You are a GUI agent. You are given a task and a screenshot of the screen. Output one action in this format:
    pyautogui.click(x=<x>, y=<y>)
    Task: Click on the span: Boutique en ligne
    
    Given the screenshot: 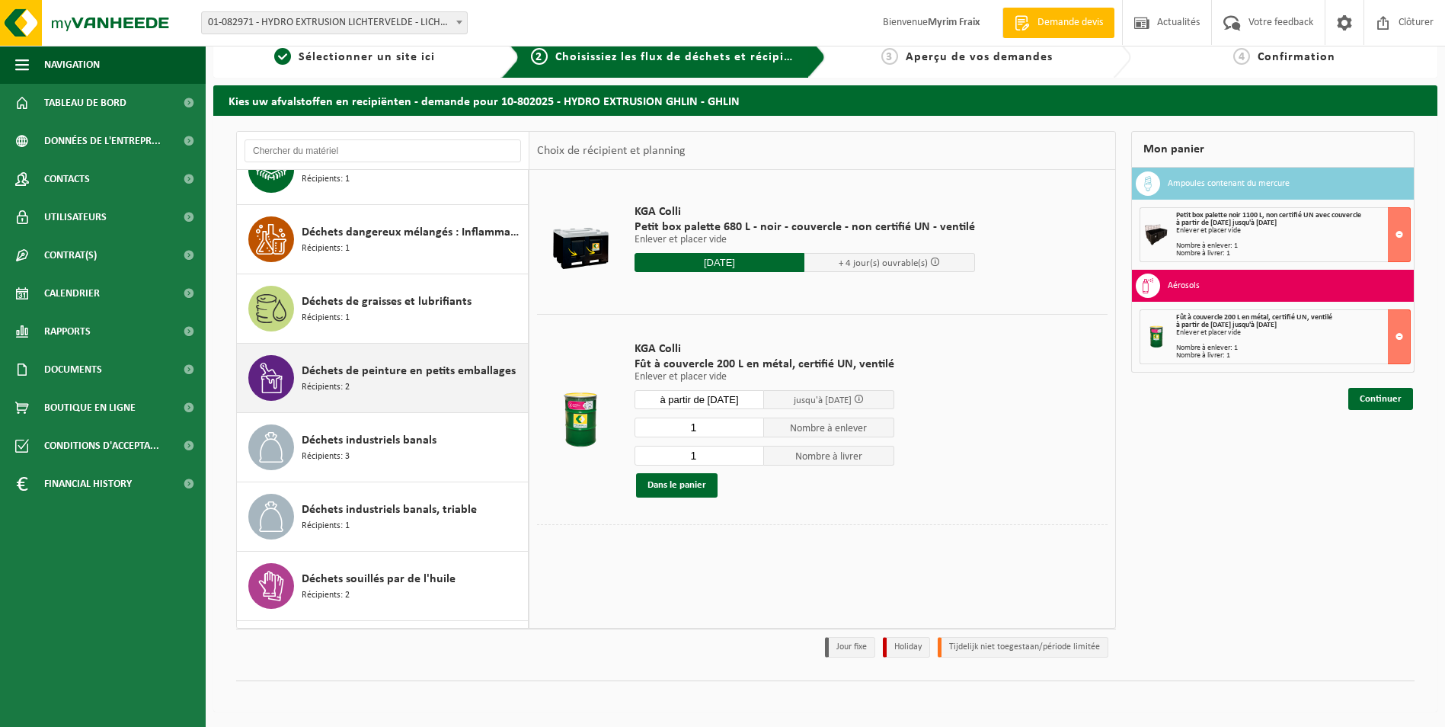 What is the action you would take?
    pyautogui.click(x=90, y=408)
    